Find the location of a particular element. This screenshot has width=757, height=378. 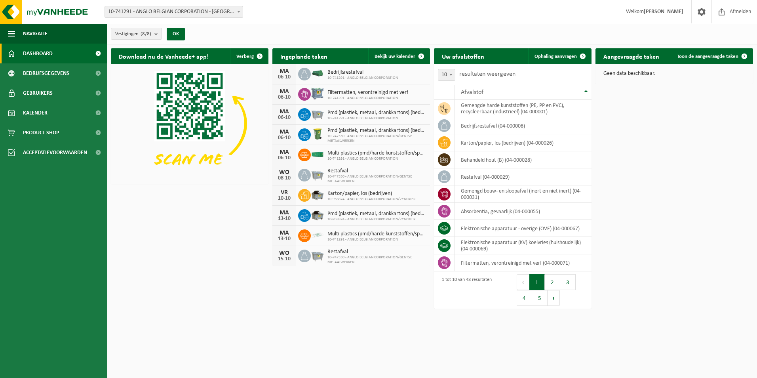

span: Vestigingen is located at coordinates (133, 34).